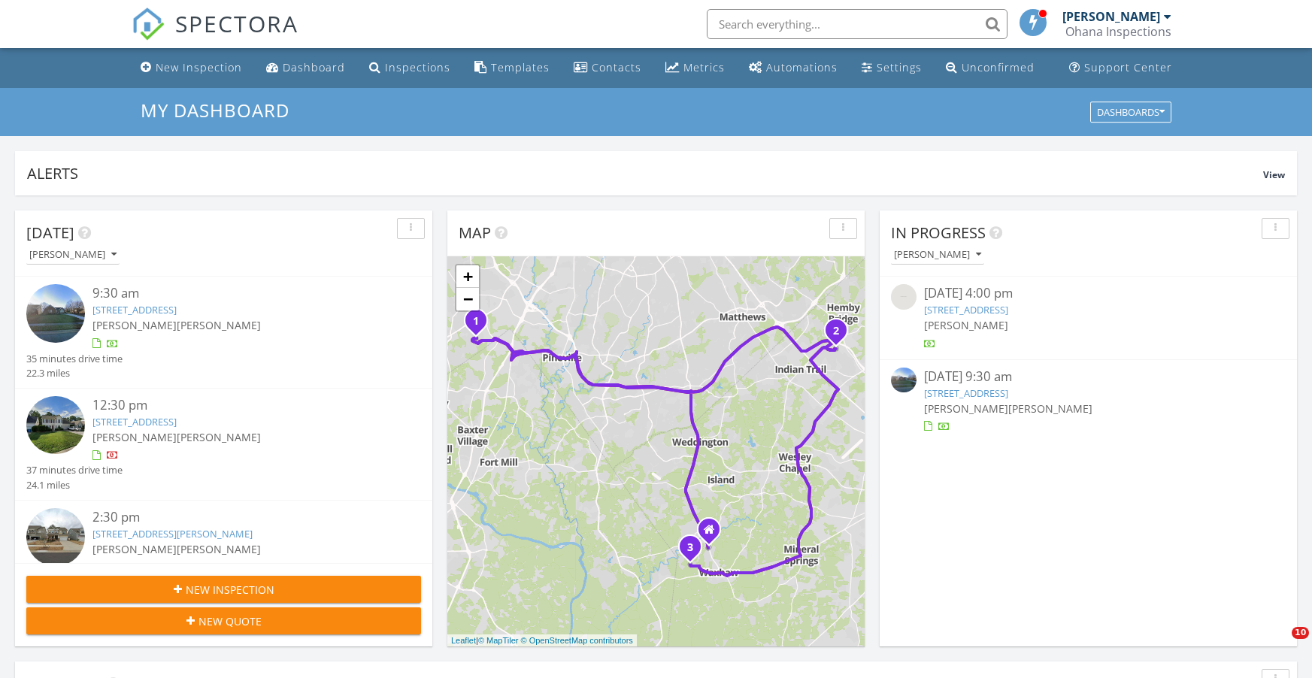  Describe the element at coordinates (475, 232) in the screenshot. I see `span: Map` at that location.